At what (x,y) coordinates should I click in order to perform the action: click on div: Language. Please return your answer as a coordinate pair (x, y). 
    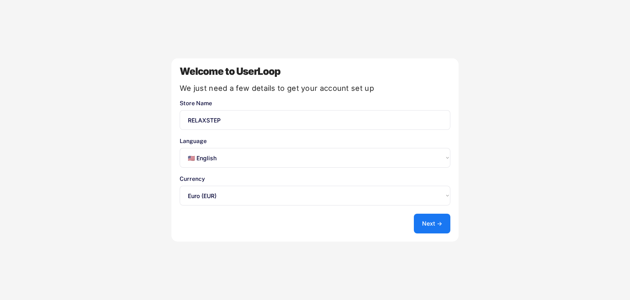
    Looking at the image, I should click on (315, 141).